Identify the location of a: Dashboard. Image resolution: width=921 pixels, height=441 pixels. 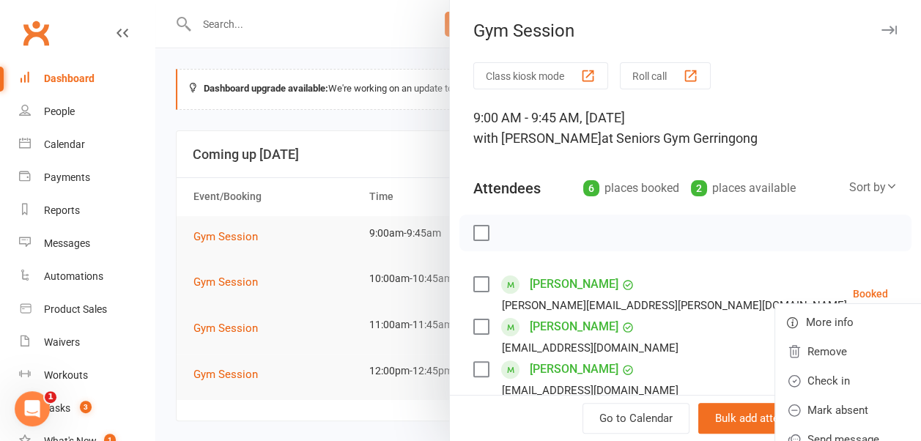
(86, 78).